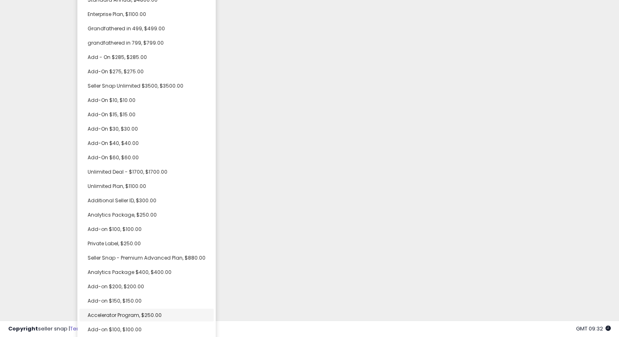 The image size is (619, 337). I want to click on span: grandfathered in 799, $799.00, so click(126, 43).